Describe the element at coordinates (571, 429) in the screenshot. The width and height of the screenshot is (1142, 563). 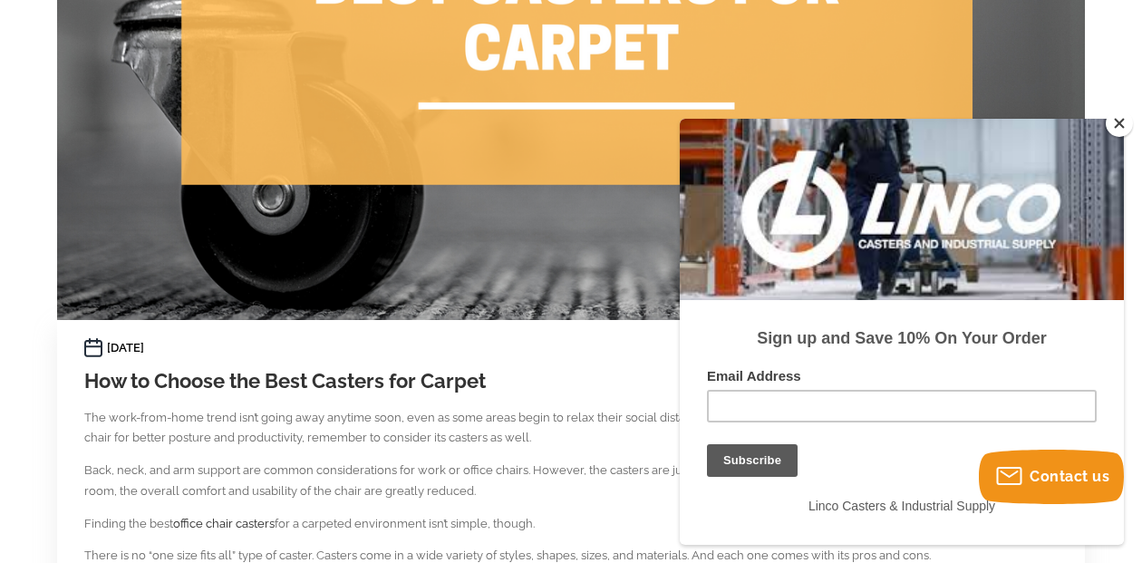
I see `p: The work-from-home trend isn’t going away anytime soon, even as some areas begin to relax their s...` at that location.